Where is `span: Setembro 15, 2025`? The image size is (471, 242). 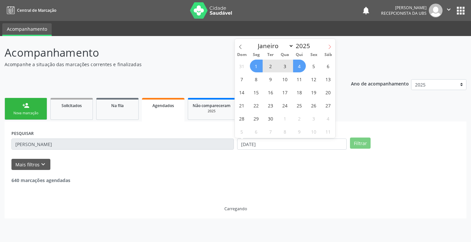
span: Setembro 15, 2025 is located at coordinates (256, 92).